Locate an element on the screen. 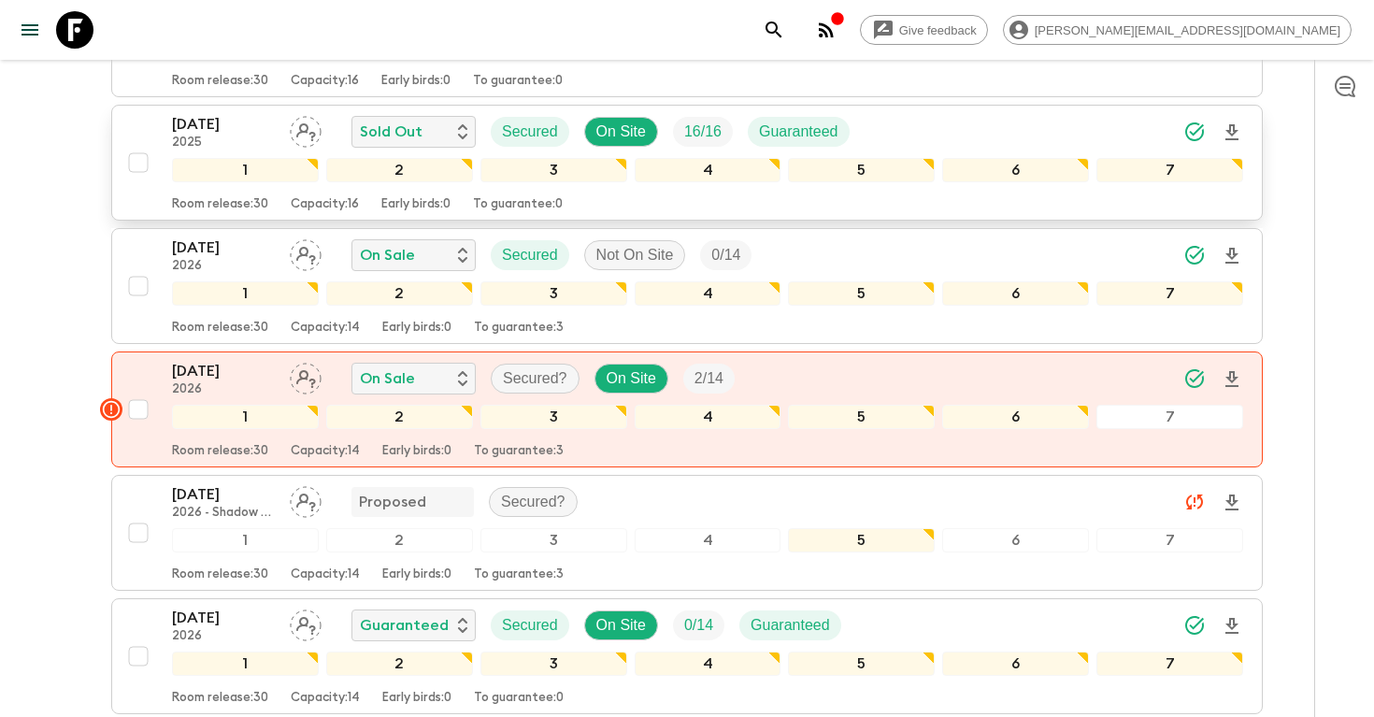 The height and width of the screenshot is (717, 1374). p: Sold Out is located at coordinates (391, 132).